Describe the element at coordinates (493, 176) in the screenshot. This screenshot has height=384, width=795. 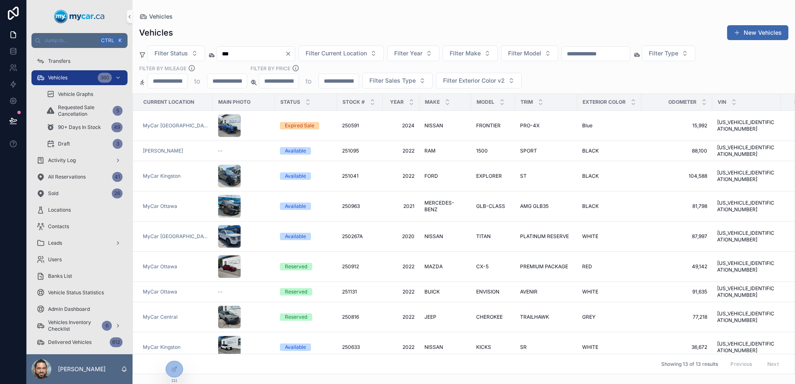
I see `a: EXPLORER` at that location.